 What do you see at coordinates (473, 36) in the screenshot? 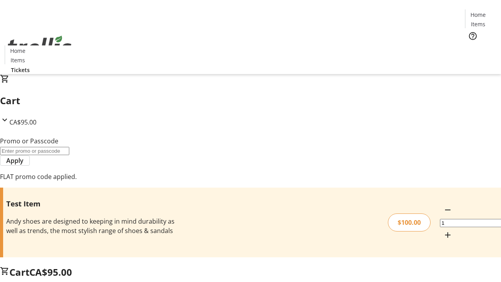
I see `button: Help` at bounding box center [473, 36].